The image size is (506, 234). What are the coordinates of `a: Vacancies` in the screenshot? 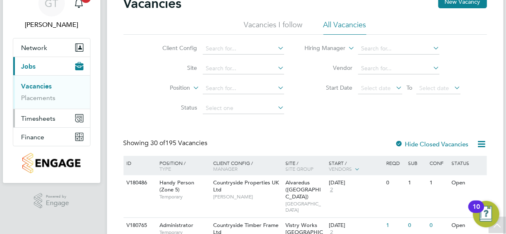 It's located at (37, 86).